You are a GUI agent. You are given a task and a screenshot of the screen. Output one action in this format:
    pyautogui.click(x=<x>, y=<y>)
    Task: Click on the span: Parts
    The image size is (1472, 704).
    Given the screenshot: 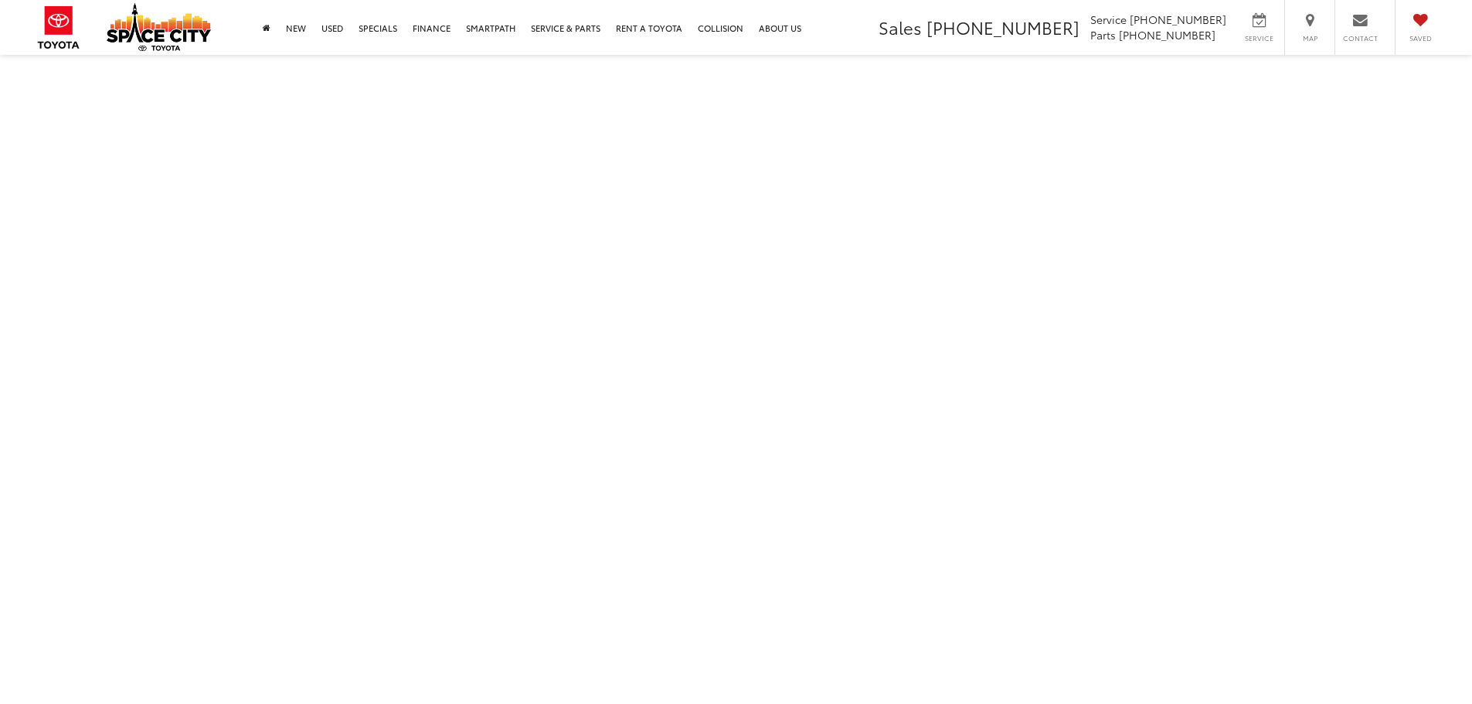 What is the action you would take?
    pyautogui.click(x=1103, y=35)
    